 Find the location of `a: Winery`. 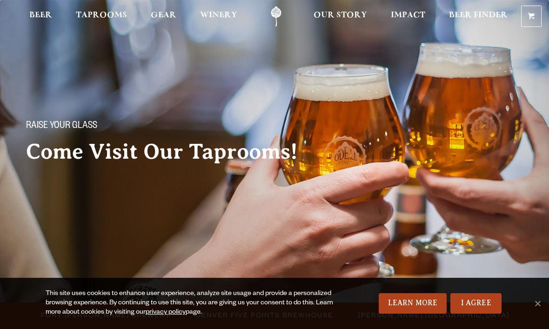

a: Winery is located at coordinates (219, 16).